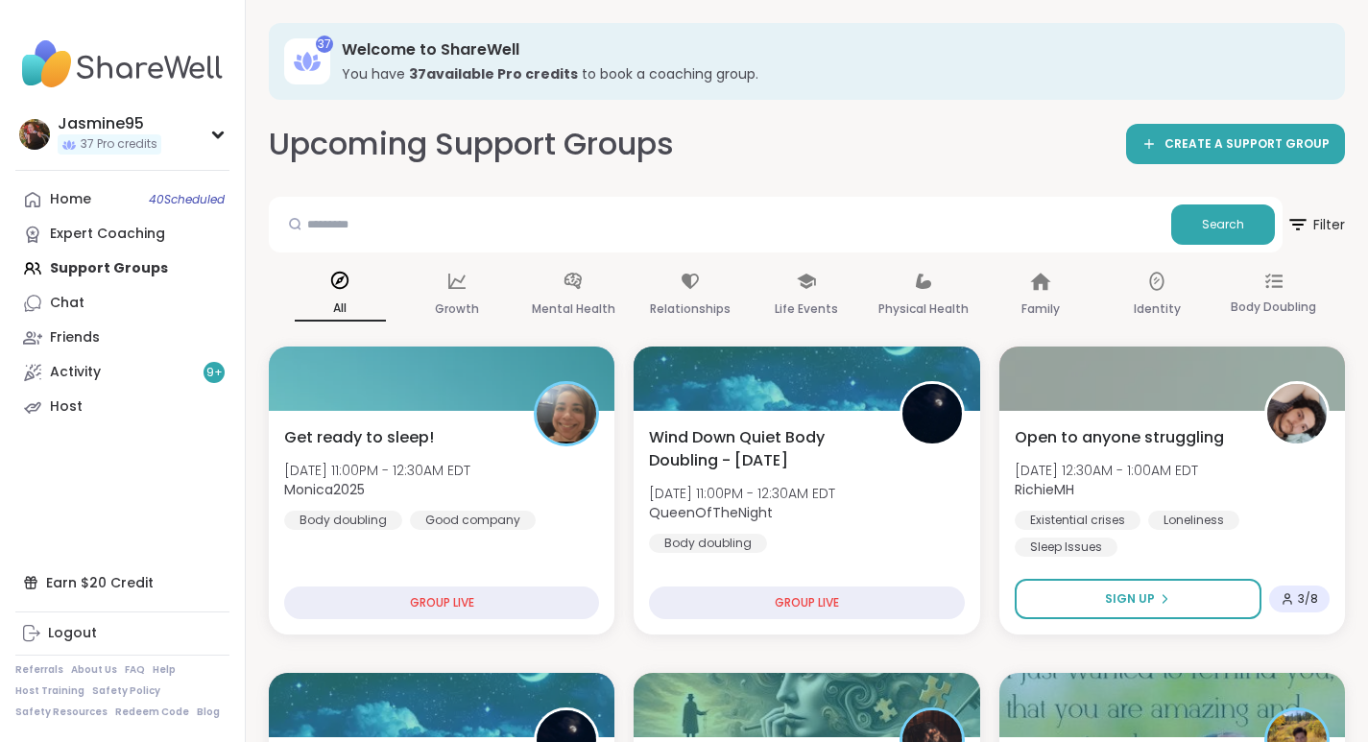 This screenshot has width=1368, height=742. What do you see at coordinates (214, 372) in the screenshot?
I see `span: 9 +` at bounding box center [214, 372].